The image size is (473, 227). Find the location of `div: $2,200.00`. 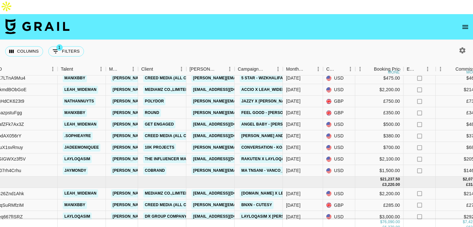

div: $2,200.00 is located at coordinates (379, 90).